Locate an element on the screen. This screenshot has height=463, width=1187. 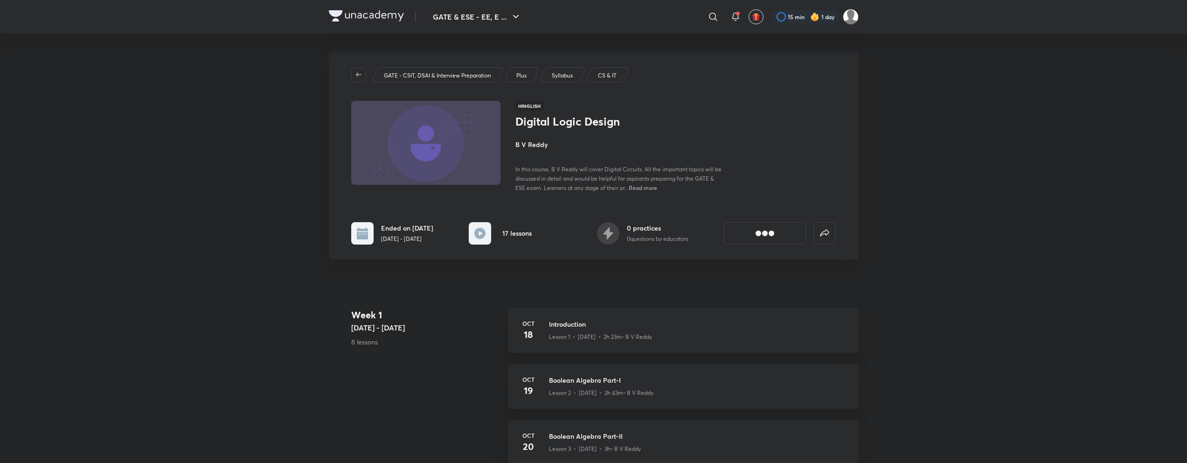
p: Plus is located at coordinates (521, 76).